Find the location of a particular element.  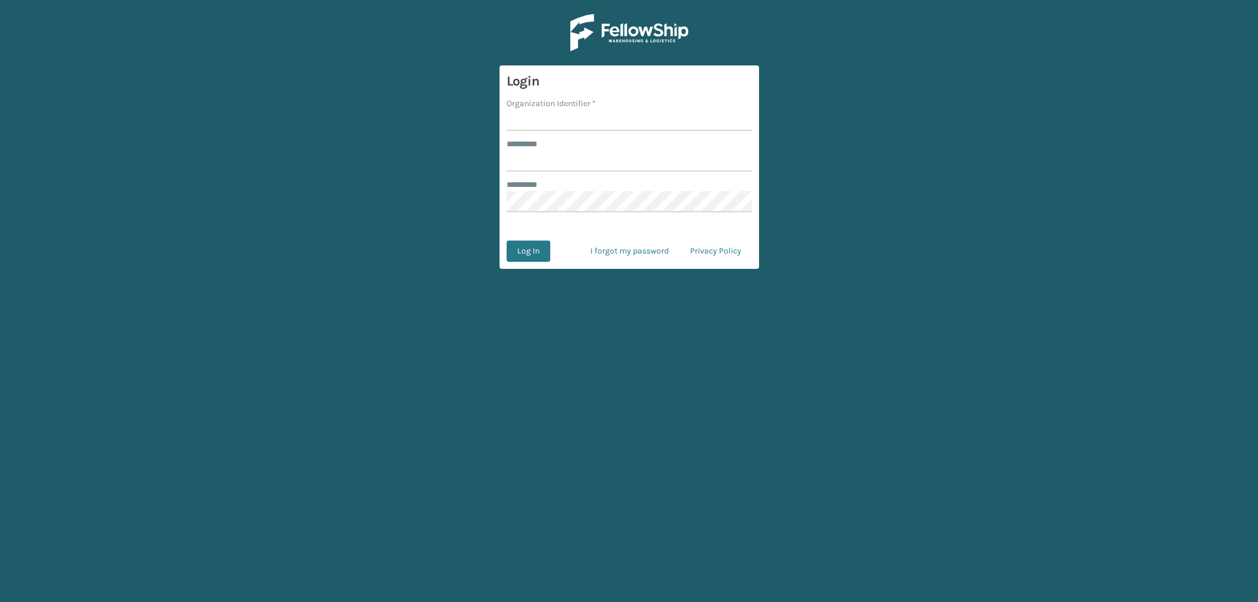

a: Privacy Policy is located at coordinates (715, 251).